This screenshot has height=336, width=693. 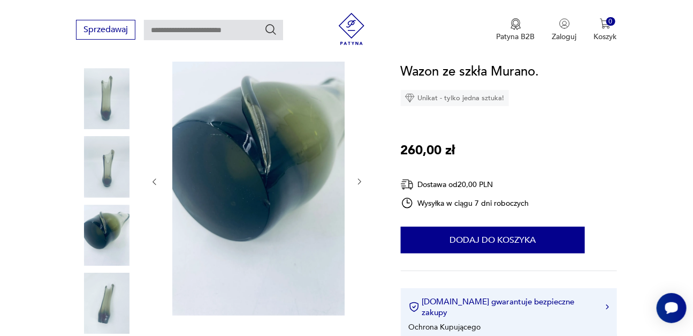 What do you see at coordinates (428, 150) in the screenshot?
I see `p: 260,00 zł` at bounding box center [428, 150].